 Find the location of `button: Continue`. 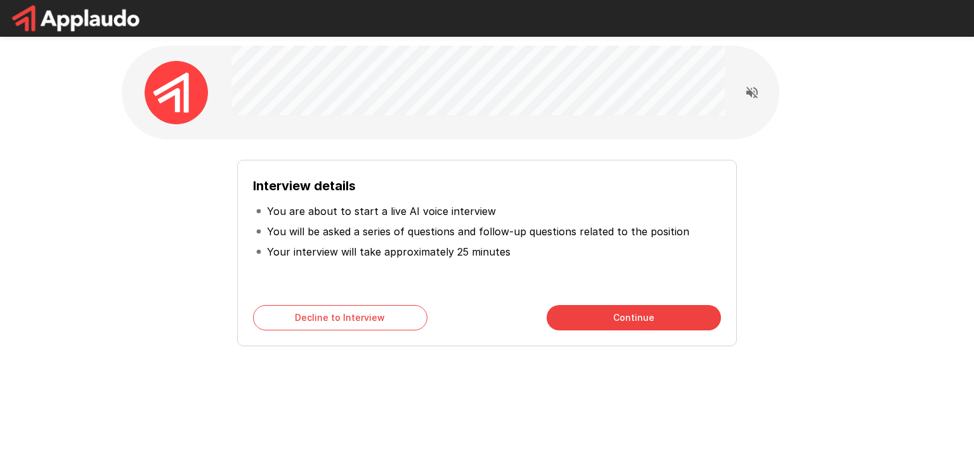

button: Continue is located at coordinates (633, 318).